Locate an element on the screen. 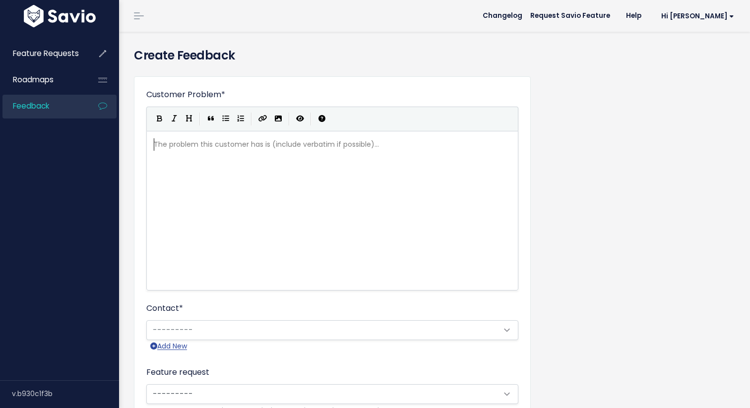  a: Request Savio Feature is located at coordinates (570, 16).